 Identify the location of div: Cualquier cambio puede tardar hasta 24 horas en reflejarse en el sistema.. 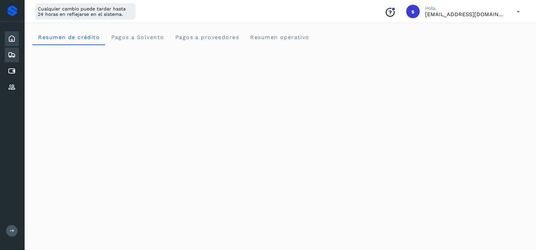
(85, 11).